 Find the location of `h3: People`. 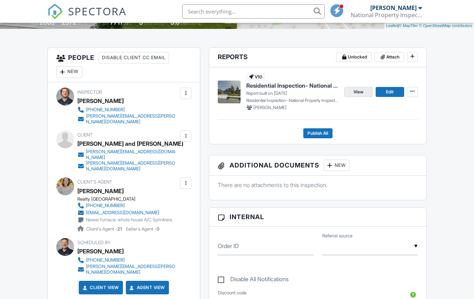

h3: People is located at coordinates (124, 65).